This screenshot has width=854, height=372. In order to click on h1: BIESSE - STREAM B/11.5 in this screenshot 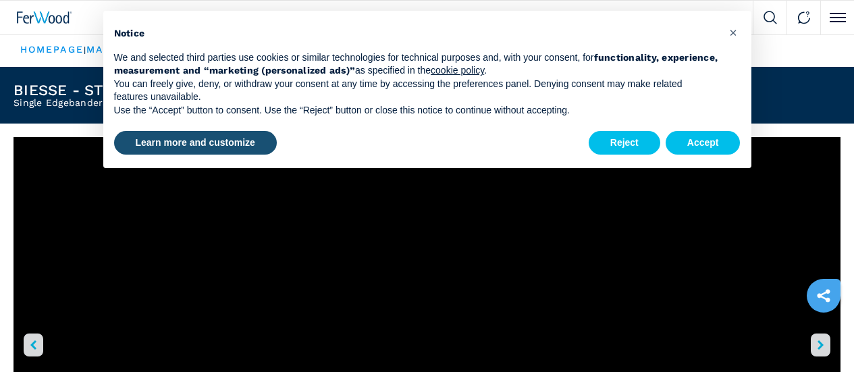, I will do `click(104, 91)`.